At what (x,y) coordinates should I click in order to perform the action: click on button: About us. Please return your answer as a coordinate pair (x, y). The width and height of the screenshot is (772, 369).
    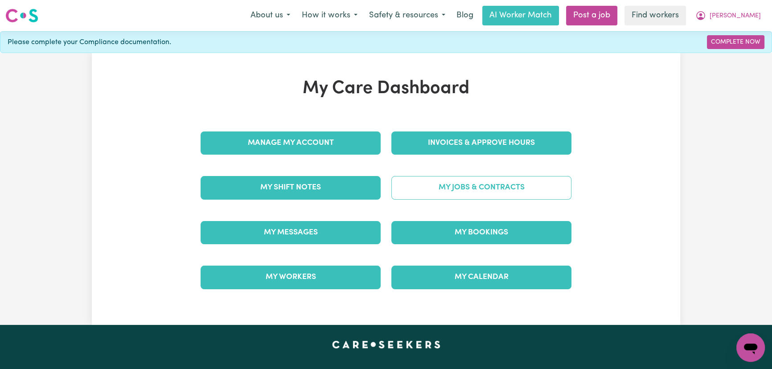
    Looking at the image, I should click on (270, 16).